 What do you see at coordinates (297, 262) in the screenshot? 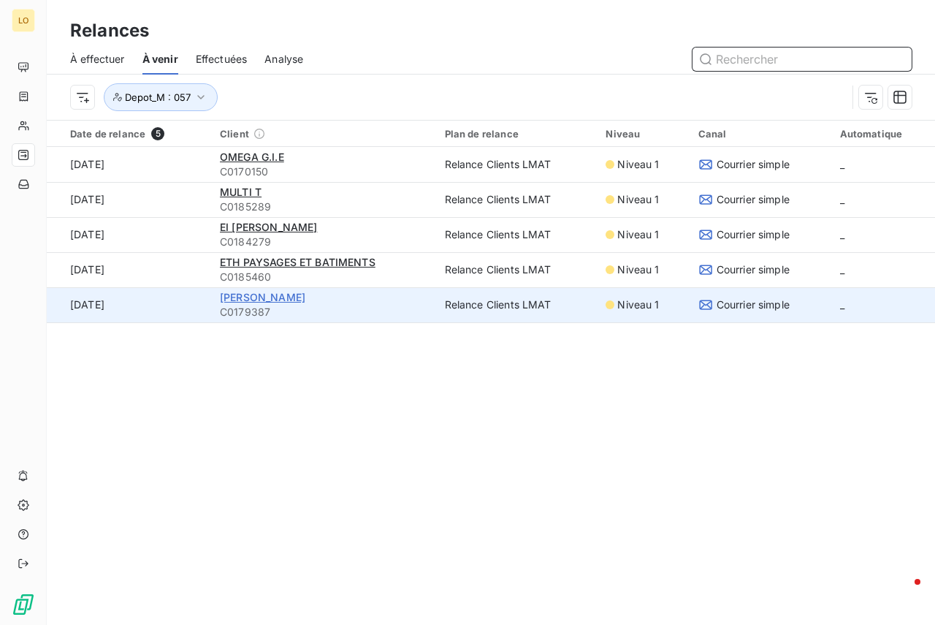
I see `span: ETH PAYSAGES ET BATIMENTS` at bounding box center [297, 262].